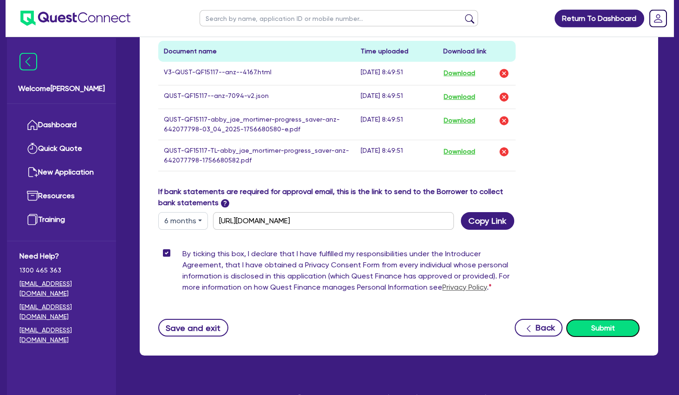  What do you see at coordinates (61, 219) in the screenshot?
I see `a: Training` at bounding box center [61, 219].